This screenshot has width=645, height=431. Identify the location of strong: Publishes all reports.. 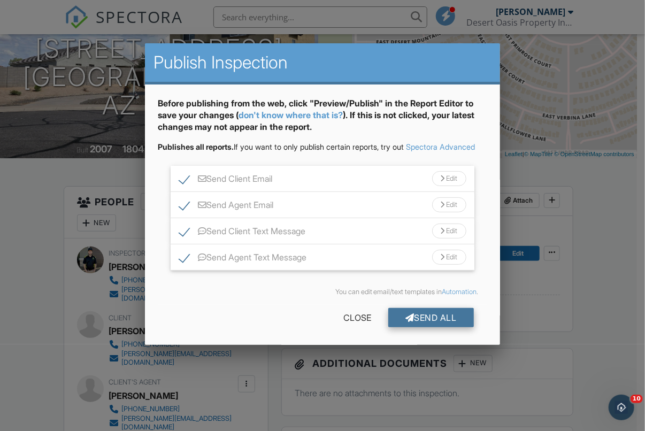
(196, 147).